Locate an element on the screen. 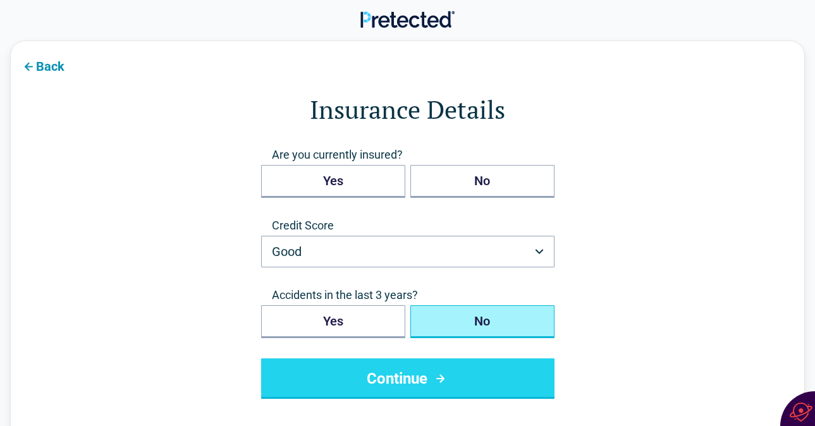 Image resolution: width=815 pixels, height=426 pixels. span: Are you currently insured? is located at coordinates (408, 155).